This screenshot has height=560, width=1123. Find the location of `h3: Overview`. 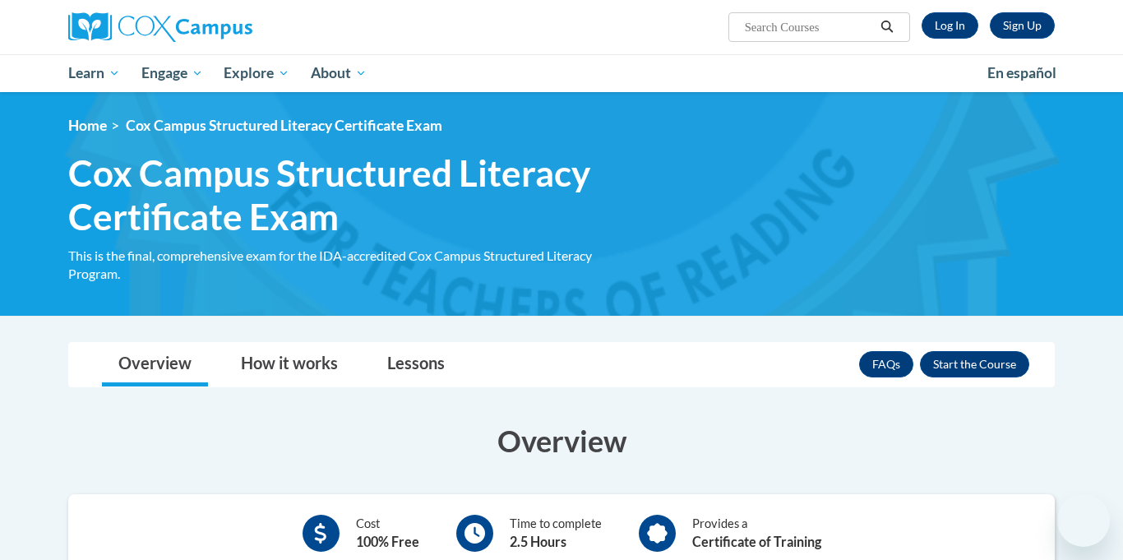

h3: Overview is located at coordinates (562, 441).